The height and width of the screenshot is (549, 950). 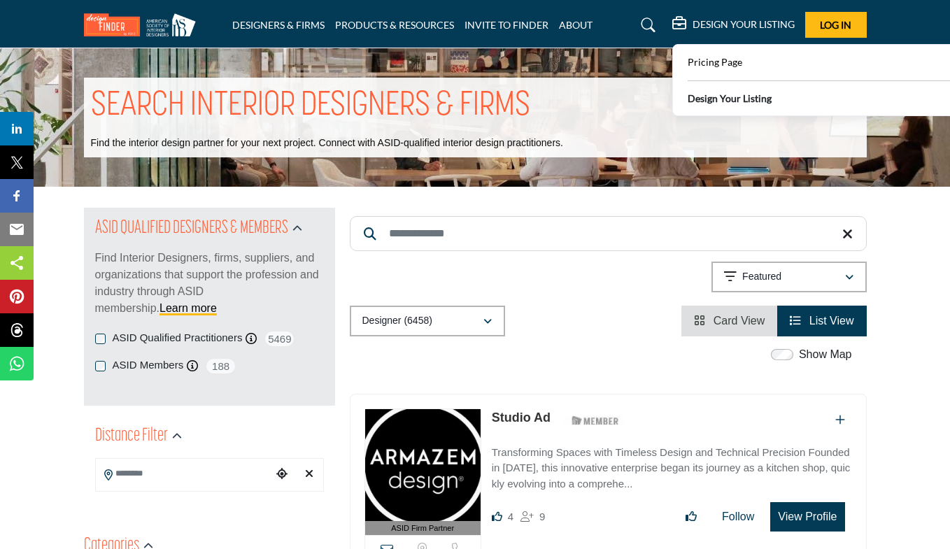 I want to click on a: INVITE TO FINDER, so click(x=507, y=24).